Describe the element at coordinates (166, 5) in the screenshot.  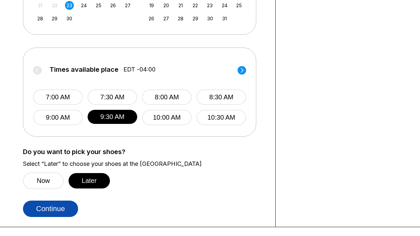
I see `div: Choose Monday, October 20th, 2025` at that location.